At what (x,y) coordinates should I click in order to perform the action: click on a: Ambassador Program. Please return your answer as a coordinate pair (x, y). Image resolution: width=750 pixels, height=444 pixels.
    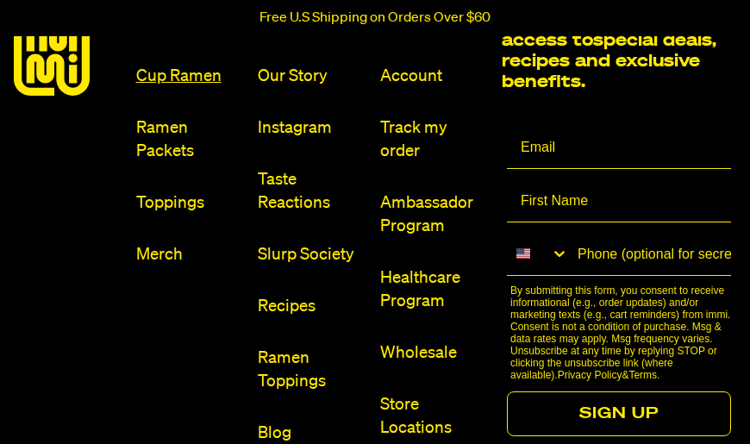
    Looking at the image, I should click on (434, 215).